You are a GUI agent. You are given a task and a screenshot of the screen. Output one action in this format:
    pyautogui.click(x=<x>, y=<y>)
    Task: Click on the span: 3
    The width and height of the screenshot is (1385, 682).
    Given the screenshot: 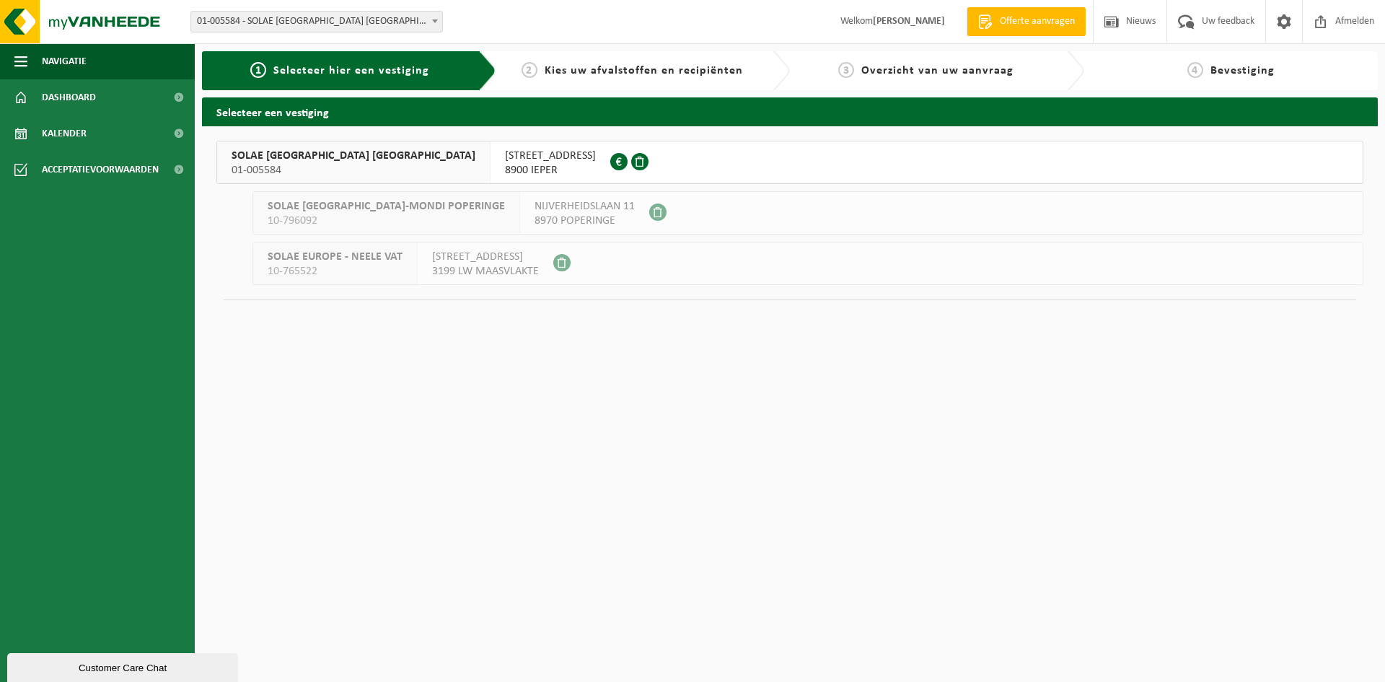 What is the action you would take?
    pyautogui.click(x=846, y=70)
    